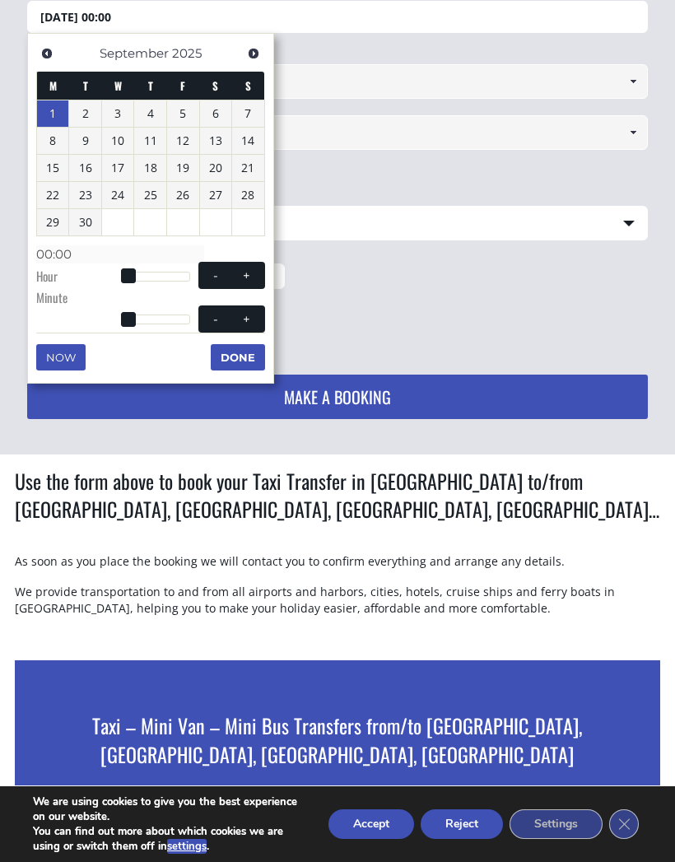  I want to click on span: Saturday, so click(215, 86).